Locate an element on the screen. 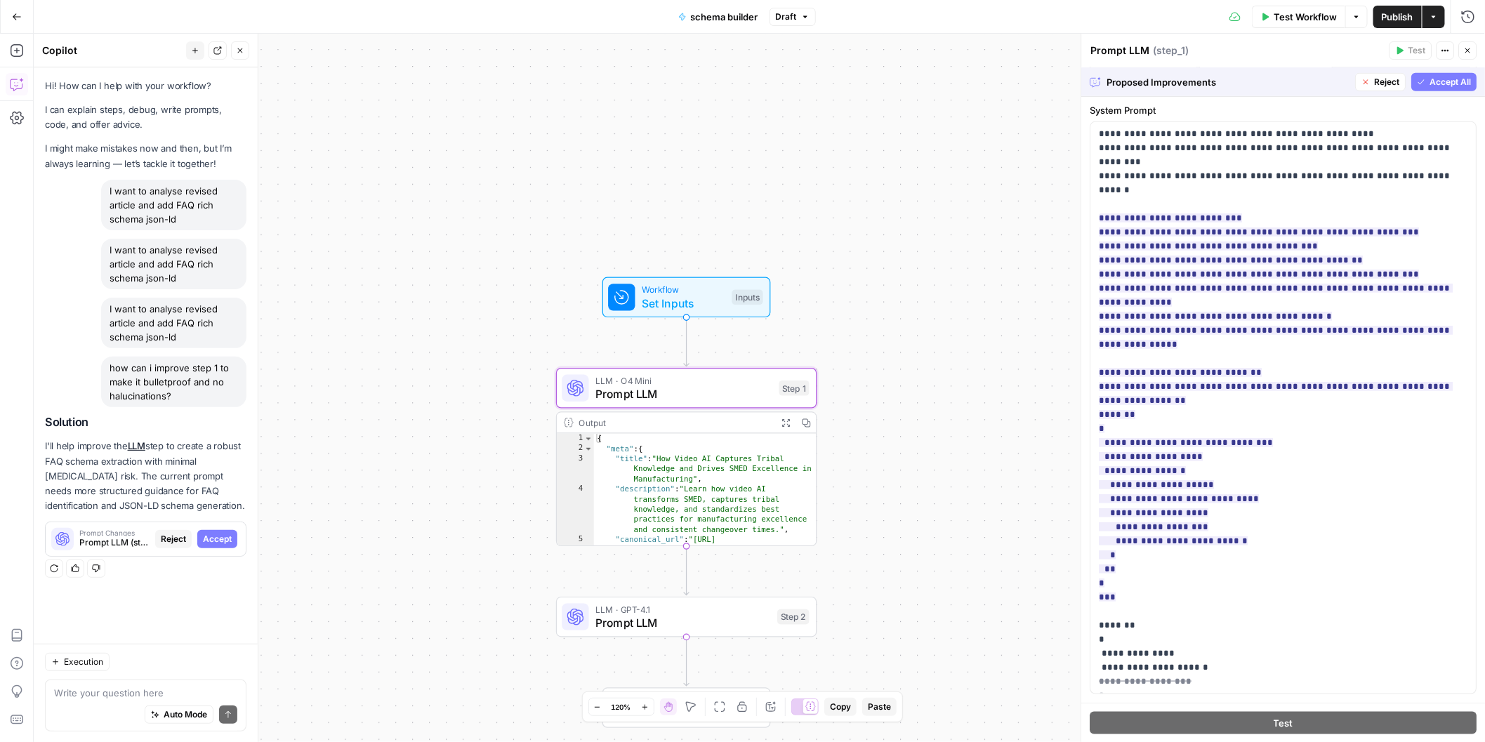  g: Edge from step_1 to step_2 is located at coordinates (686, 570).